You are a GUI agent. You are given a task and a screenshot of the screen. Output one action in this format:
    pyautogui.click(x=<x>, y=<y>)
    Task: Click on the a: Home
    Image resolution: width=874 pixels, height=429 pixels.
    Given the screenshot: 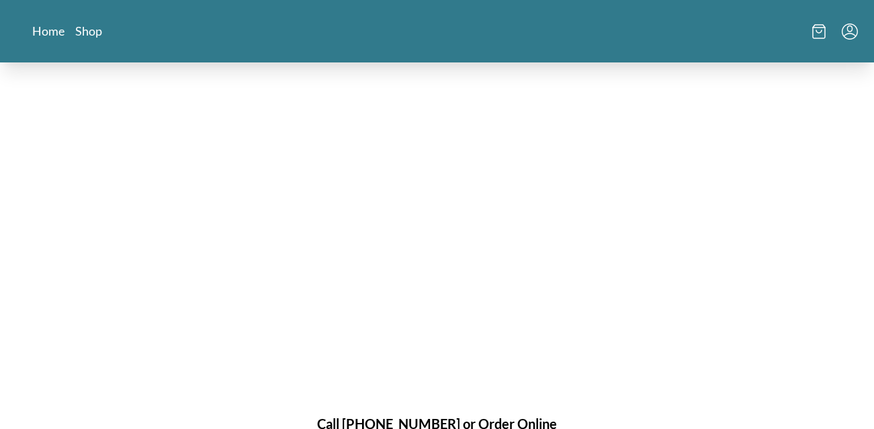 What is the action you would take?
    pyautogui.click(x=48, y=31)
    